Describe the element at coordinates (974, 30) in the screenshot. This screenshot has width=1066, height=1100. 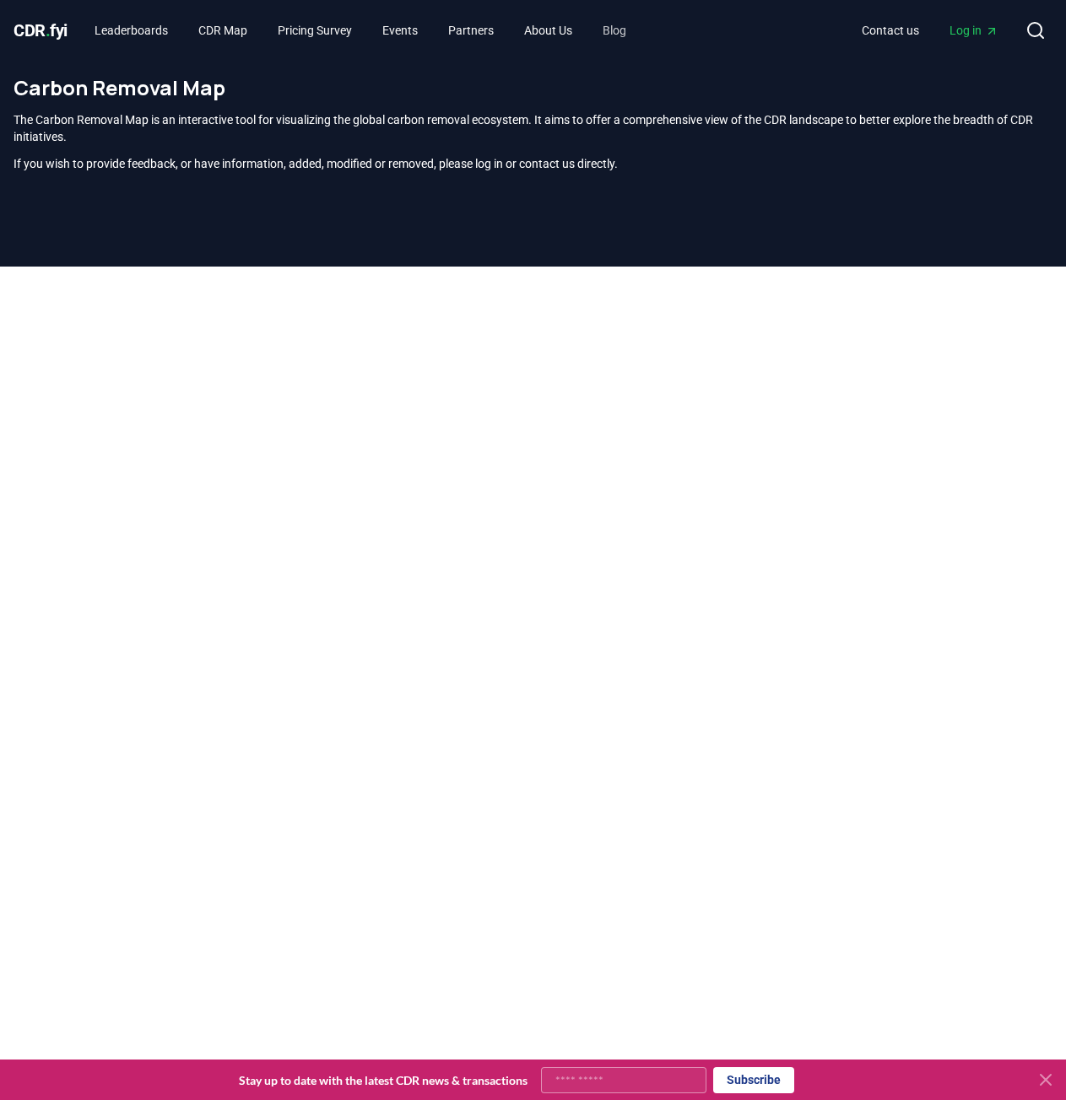
I see `span: Log in` at that location.